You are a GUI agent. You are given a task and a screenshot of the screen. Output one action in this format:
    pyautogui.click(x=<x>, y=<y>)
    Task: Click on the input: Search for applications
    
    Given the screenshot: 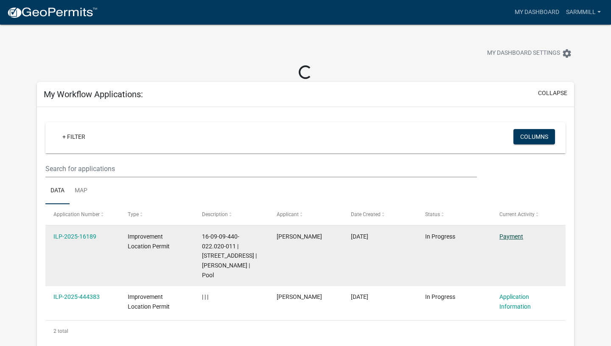 What is the action you would take?
    pyautogui.click(x=261, y=168)
    